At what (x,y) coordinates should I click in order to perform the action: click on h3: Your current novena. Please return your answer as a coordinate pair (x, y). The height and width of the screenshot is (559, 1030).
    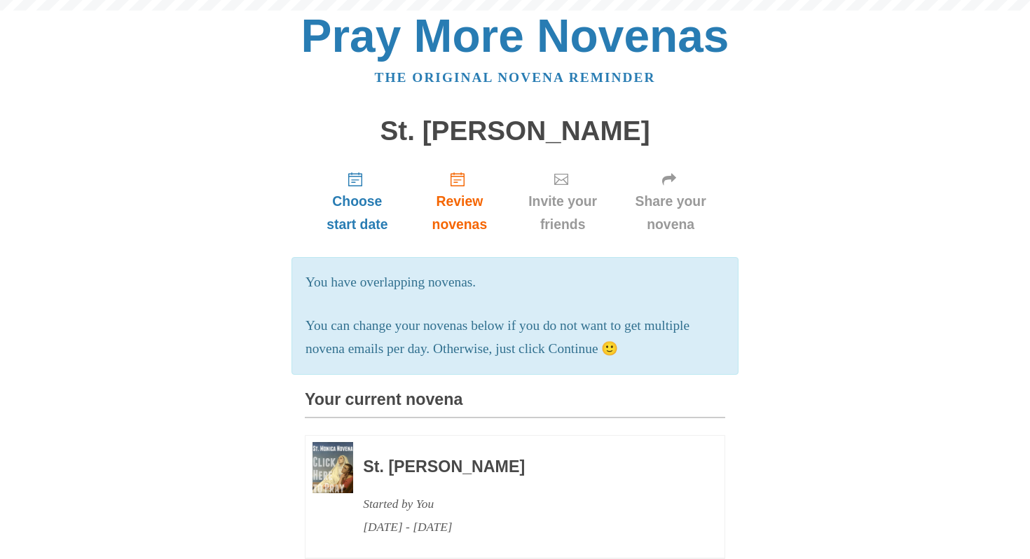
    Looking at the image, I should click on (515, 404).